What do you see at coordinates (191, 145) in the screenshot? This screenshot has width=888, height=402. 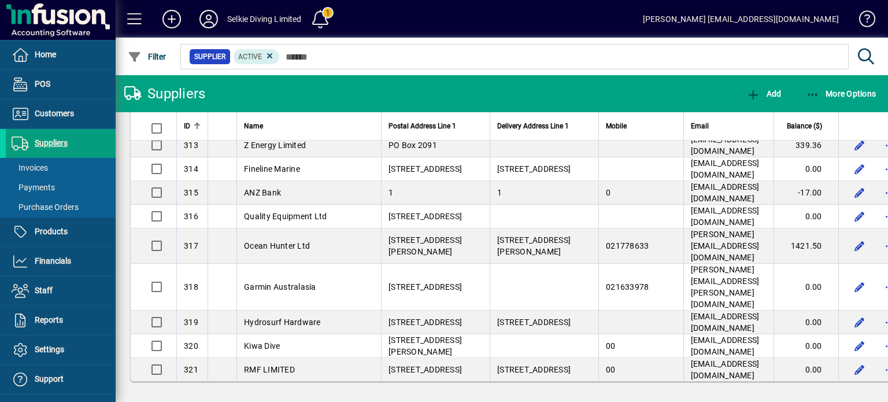 I see `span: 313` at bounding box center [191, 145].